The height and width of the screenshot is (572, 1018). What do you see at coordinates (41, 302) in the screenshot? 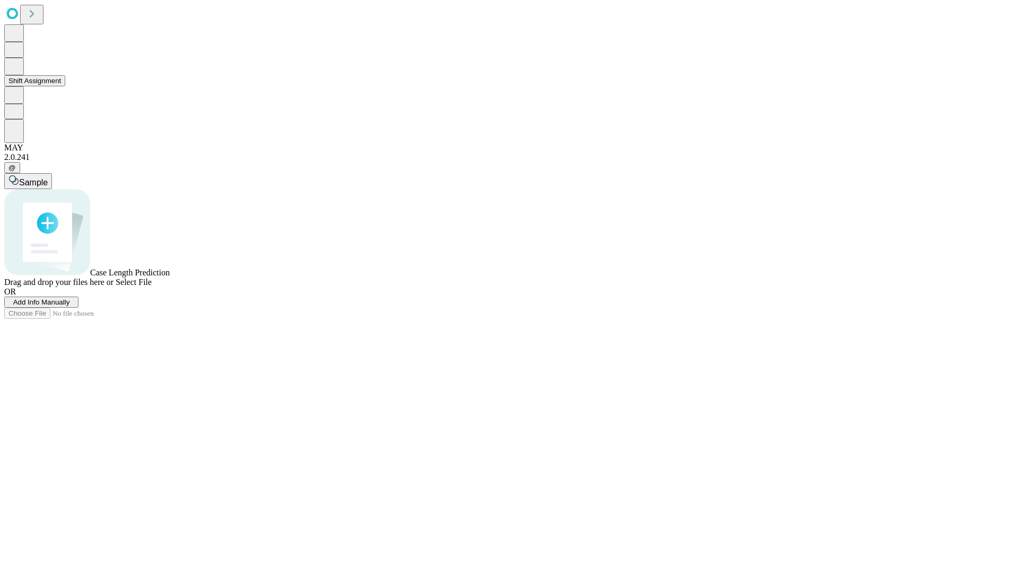
I see `span: Add Info Manually` at bounding box center [41, 302].